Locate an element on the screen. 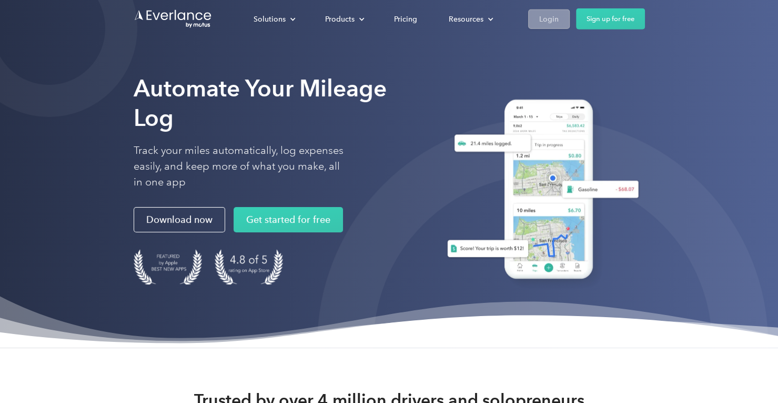 The image size is (778, 403). div: Login is located at coordinates (549, 18).